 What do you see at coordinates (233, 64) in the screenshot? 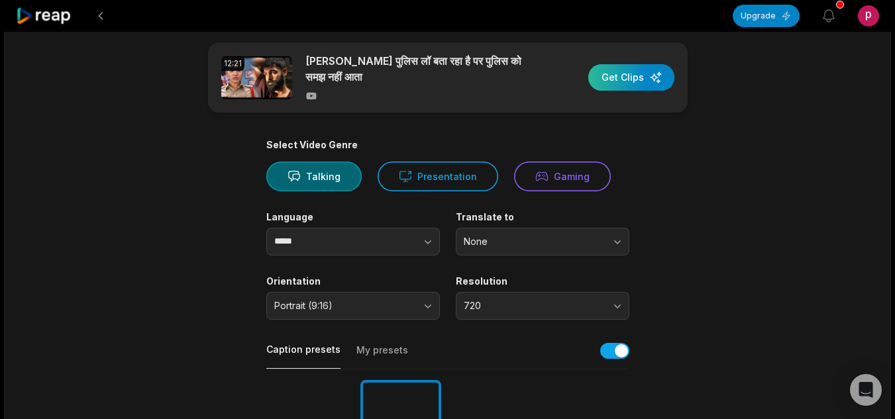
I see `div: 12:21` at bounding box center [233, 64].